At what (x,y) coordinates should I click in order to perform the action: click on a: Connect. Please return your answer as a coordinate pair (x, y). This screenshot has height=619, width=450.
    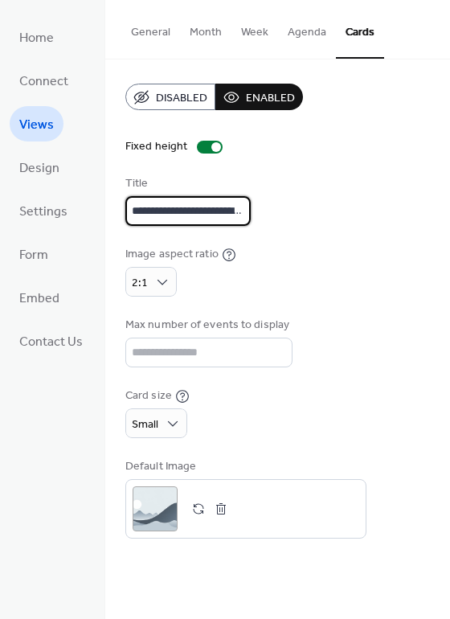
    Looking at the image, I should click on (43, 80).